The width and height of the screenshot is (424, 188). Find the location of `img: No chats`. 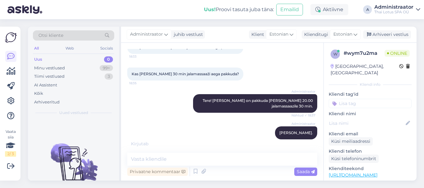

img: No chats is located at coordinates (74, 160).